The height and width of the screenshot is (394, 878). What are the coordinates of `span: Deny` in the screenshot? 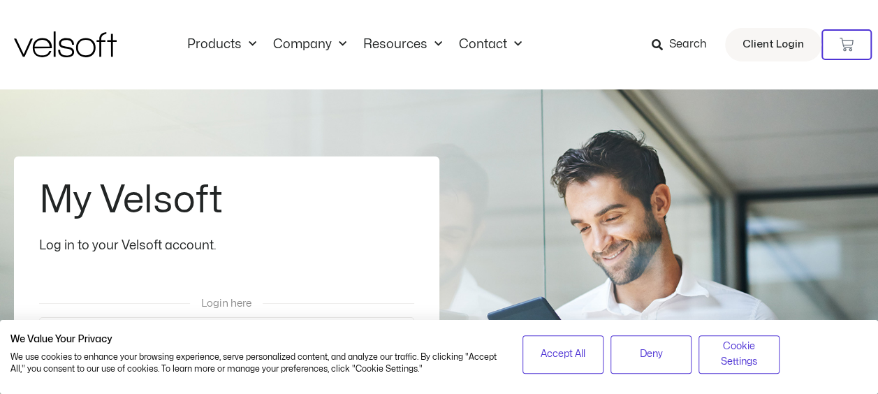 It's located at (651, 354).